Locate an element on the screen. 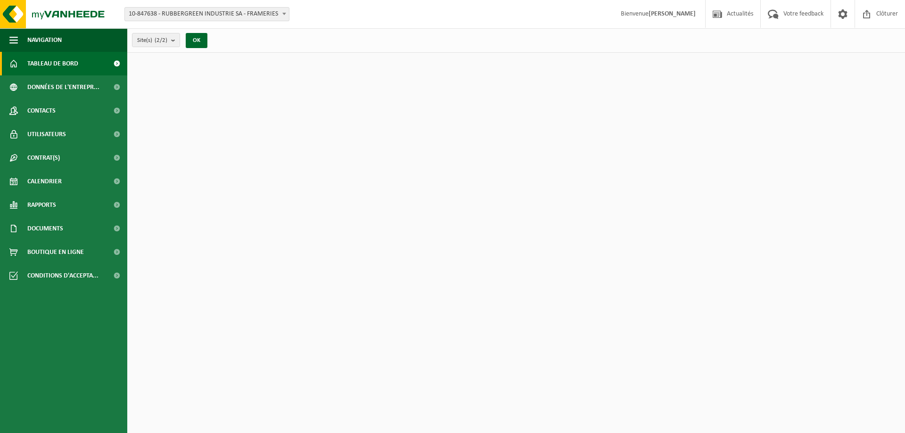 Image resolution: width=905 pixels, height=433 pixels. span: Contrat(s) is located at coordinates (43, 158).